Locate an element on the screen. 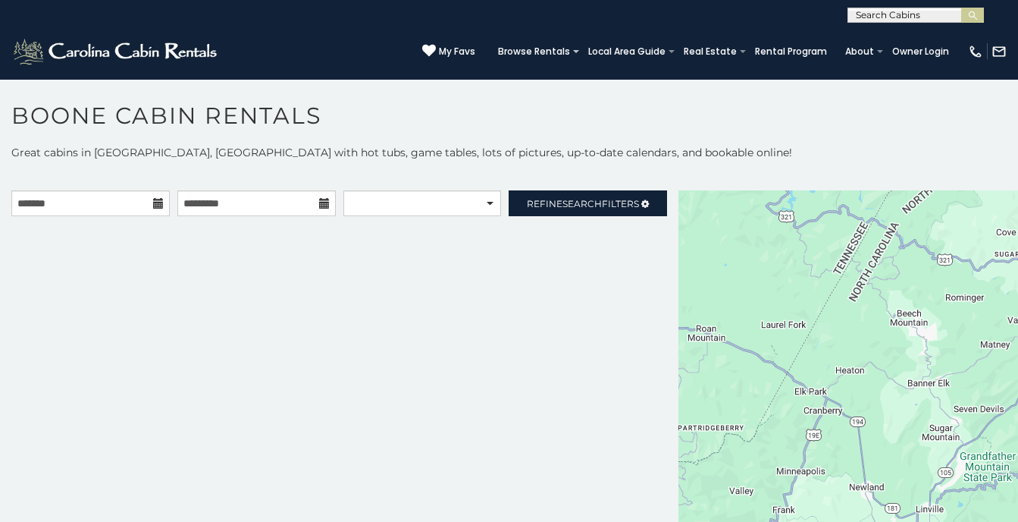  a: Real Estate is located at coordinates (710, 52).